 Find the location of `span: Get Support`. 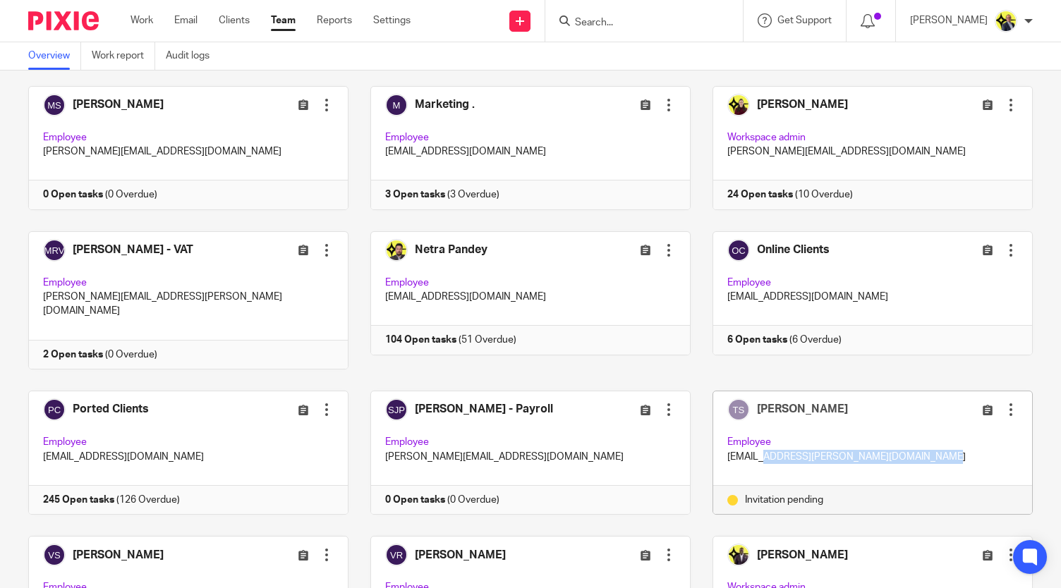

span: Get Support is located at coordinates (804, 20).